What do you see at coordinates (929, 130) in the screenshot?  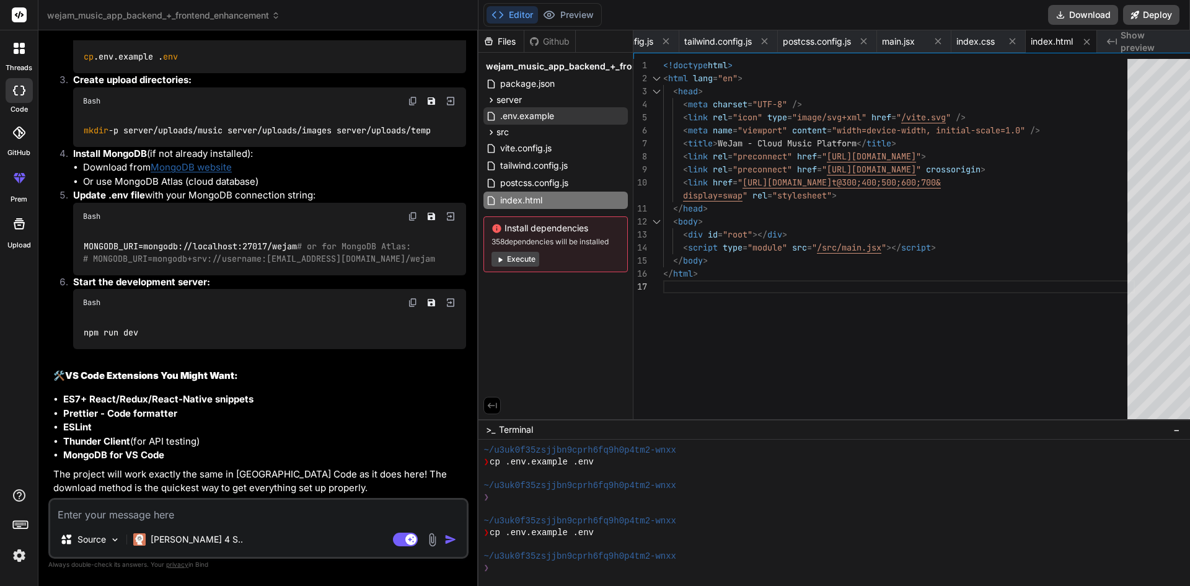 I see `span: "width=device-width, initial-scale=1.0"` at bounding box center [929, 130].